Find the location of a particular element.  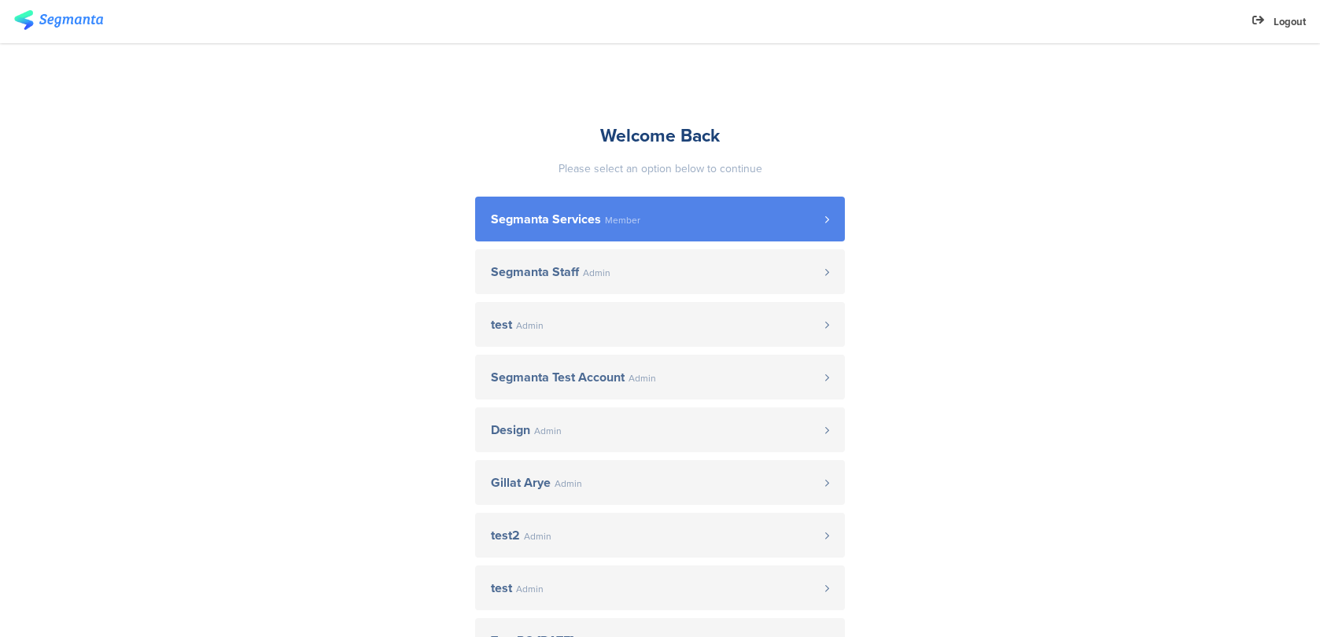

span: Gillat Arye is located at coordinates (521, 483).